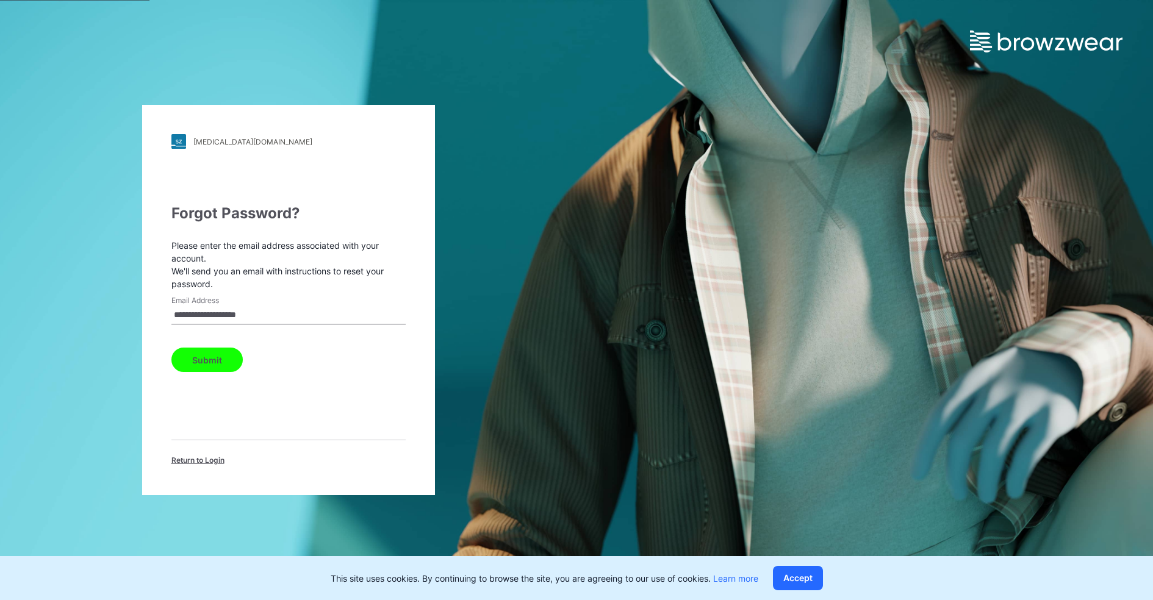  I want to click on span: Return to Login, so click(198, 460).